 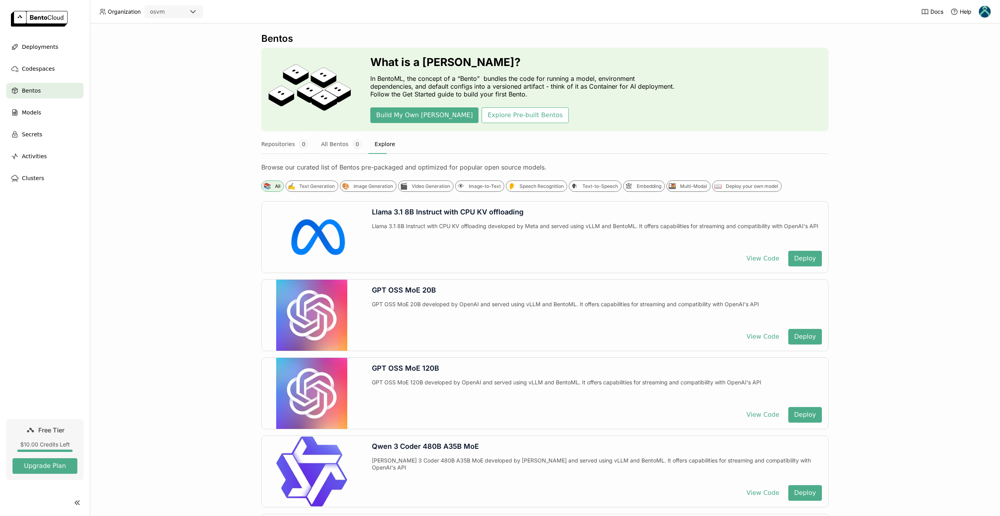 I want to click on img: GPT OSS MoE 20B, so click(x=312, y=315).